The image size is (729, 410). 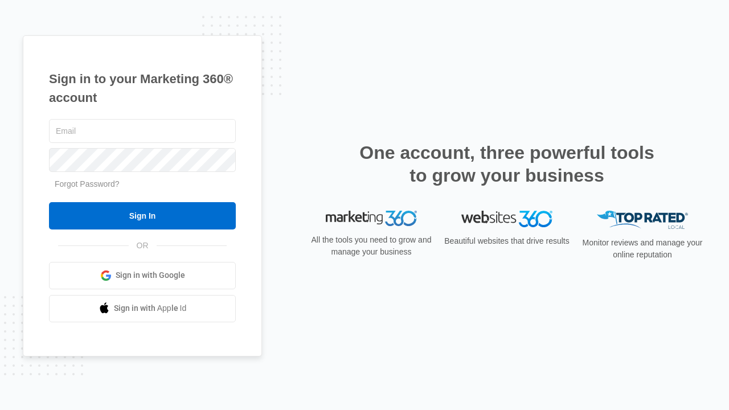 What do you see at coordinates (642, 220) in the screenshot?
I see `img: Top Rated Local` at bounding box center [642, 220].